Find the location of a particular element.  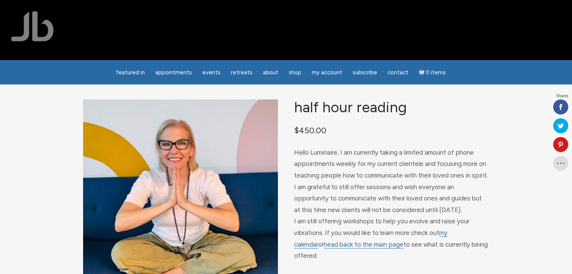

span: About is located at coordinates (270, 73).